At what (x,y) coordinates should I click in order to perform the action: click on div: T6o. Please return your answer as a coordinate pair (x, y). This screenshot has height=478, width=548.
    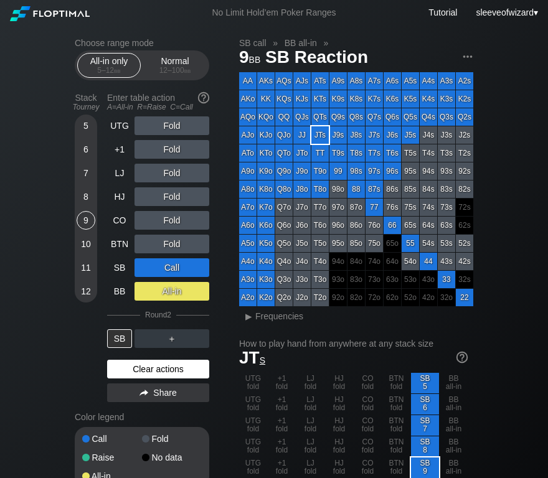
    Looking at the image, I should click on (320, 226).